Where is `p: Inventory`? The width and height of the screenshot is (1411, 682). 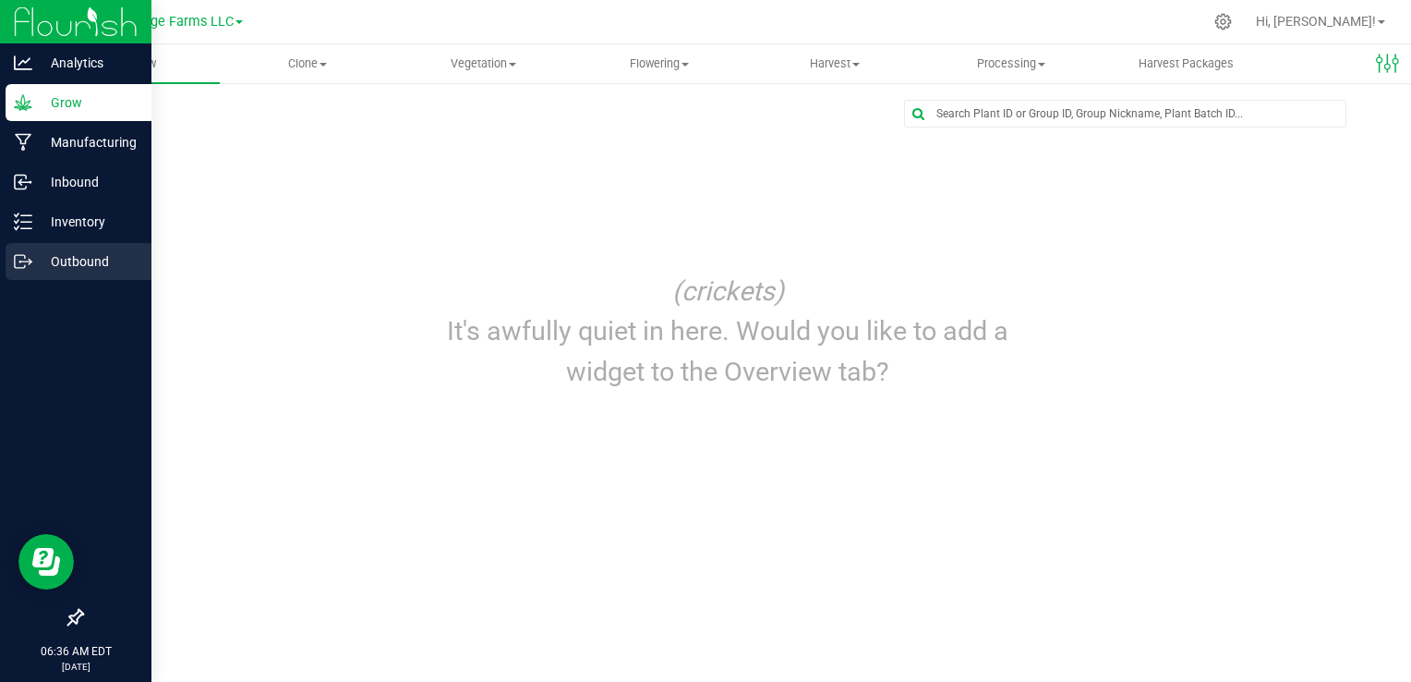
p: Inventory is located at coordinates (88, 222).